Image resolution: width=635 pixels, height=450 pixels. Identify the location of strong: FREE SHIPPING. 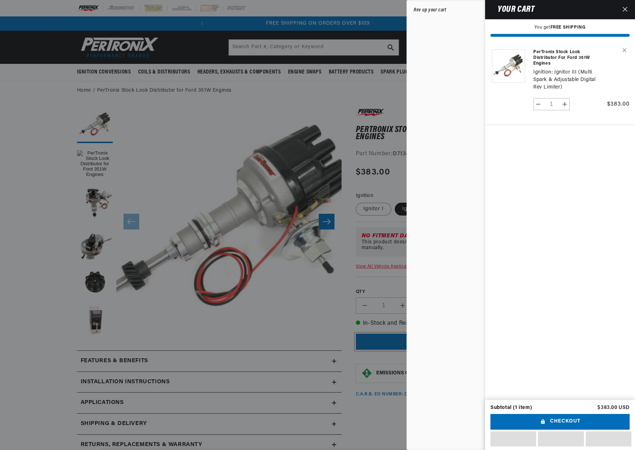
(568, 27).